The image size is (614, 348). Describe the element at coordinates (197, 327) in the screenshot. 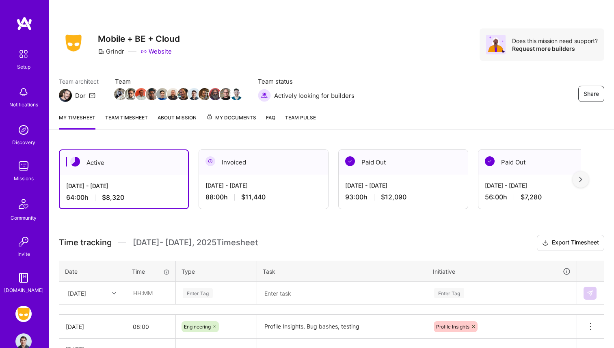

I see `span: Engineering` at that location.